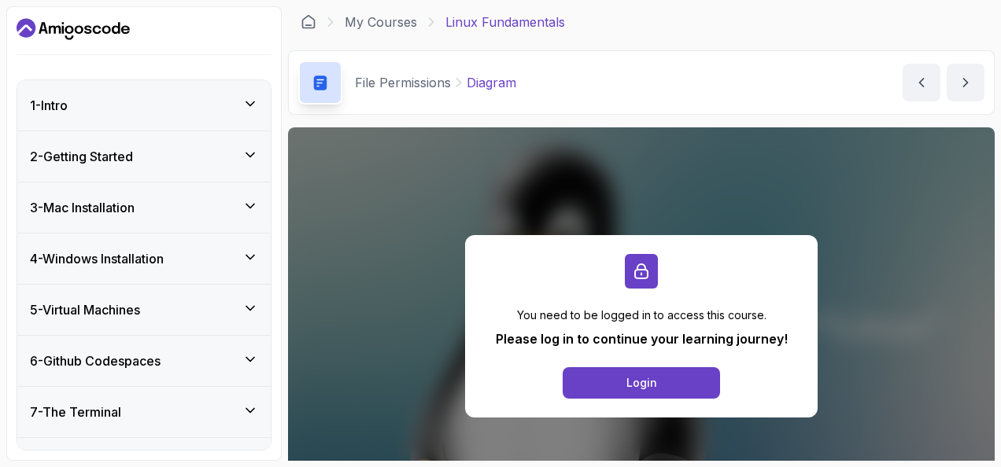 The width and height of the screenshot is (1001, 467). I want to click on button: 2-Getting Started, so click(144, 157).